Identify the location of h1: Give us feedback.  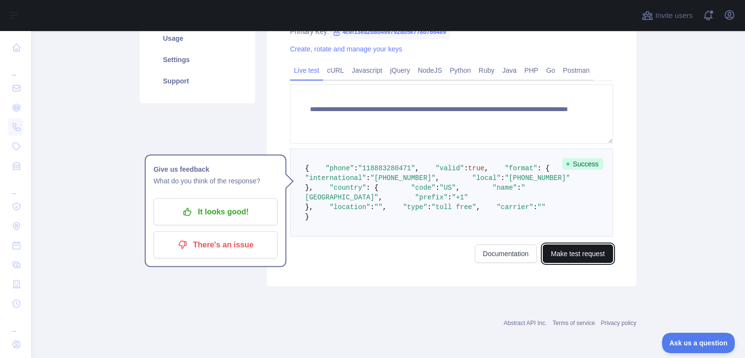
(215, 169).